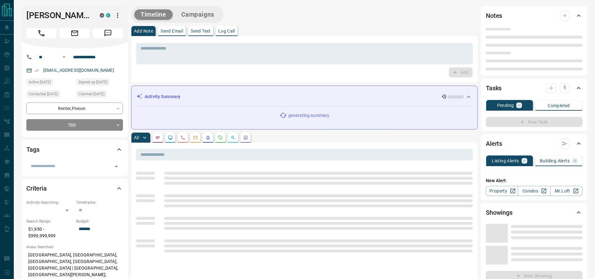 The image size is (595, 279). What do you see at coordinates (221, 138) in the screenshot?
I see `svg: Requests` at bounding box center [221, 138].